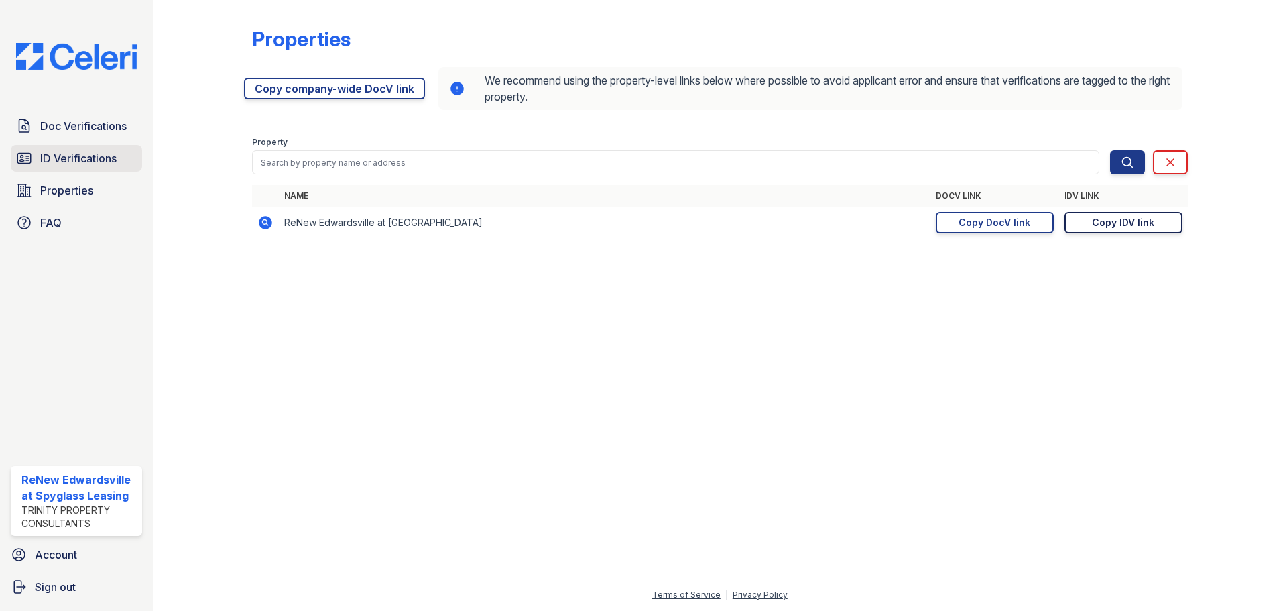 The height and width of the screenshot is (611, 1287). I want to click on th: DocV Link, so click(995, 196).